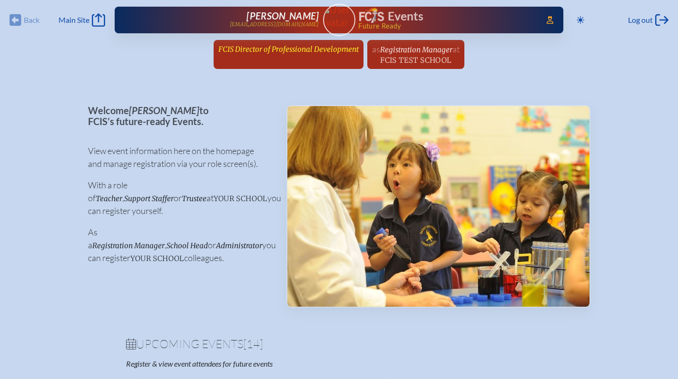  Describe the element at coordinates (109, 198) in the screenshot. I see `span: Teacher` at that location.